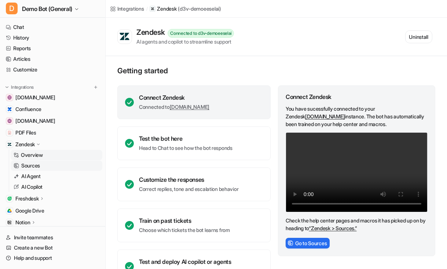 The width and height of the screenshot is (447, 269). What do you see at coordinates (127, 8) in the screenshot?
I see `a: Integrations` at bounding box center [127, 8].